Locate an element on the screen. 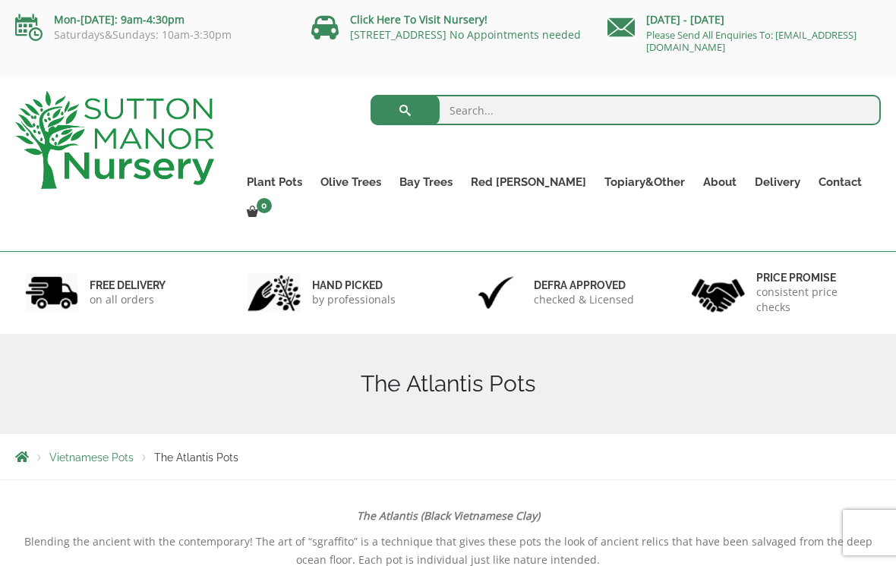  h6: FREE DELIVERY is located at coordinates (128, 286).